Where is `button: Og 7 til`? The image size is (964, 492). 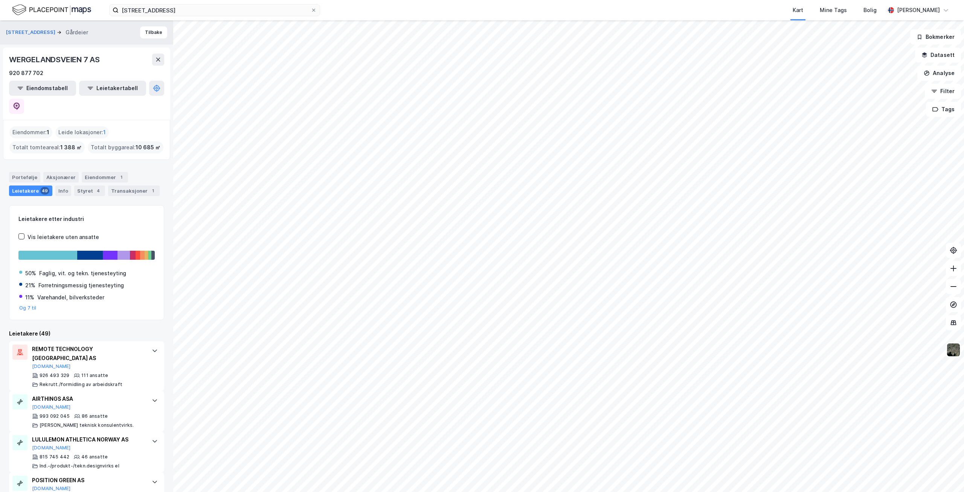
button: Og 7 til is located at coordinates (28, 308).